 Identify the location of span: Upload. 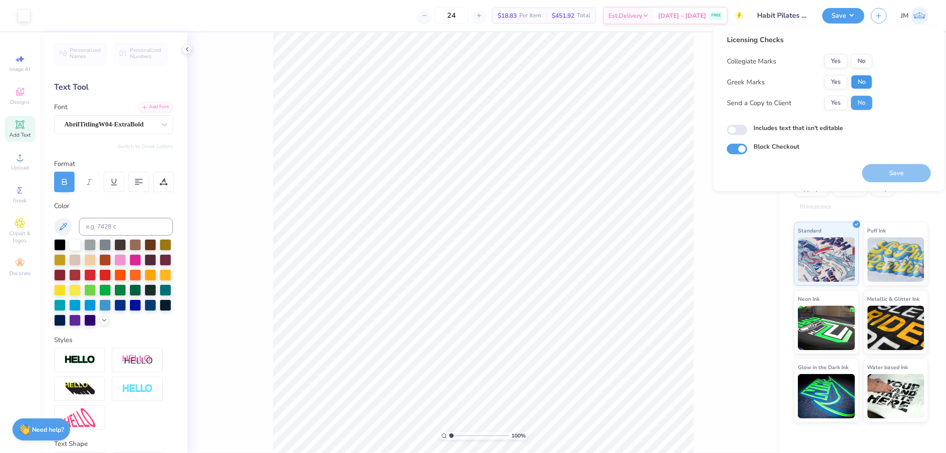
(20, 168).